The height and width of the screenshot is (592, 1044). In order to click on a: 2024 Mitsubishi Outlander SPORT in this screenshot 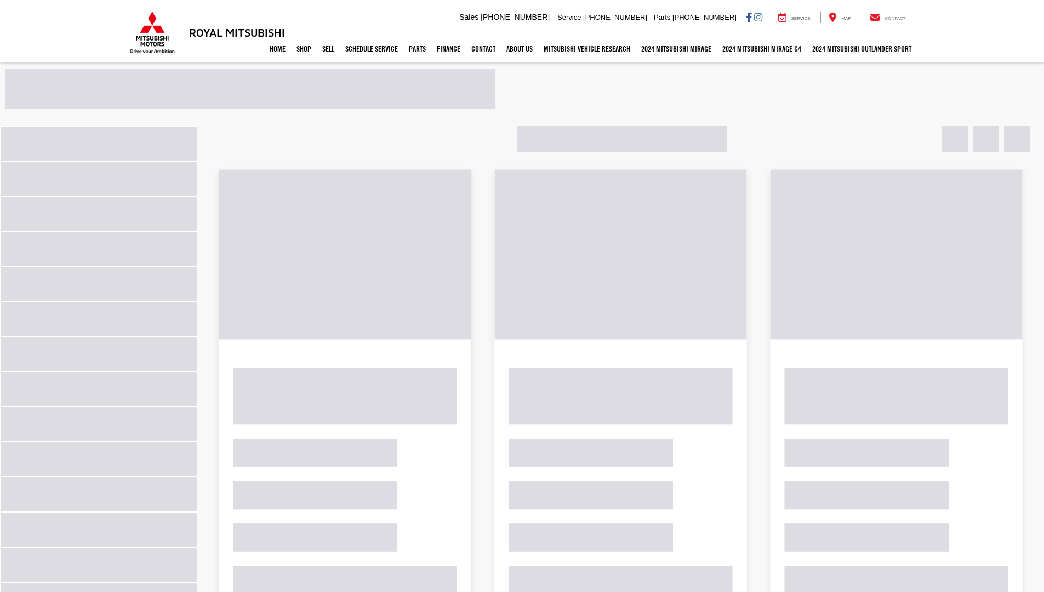, I will do `click(862, 49)`.